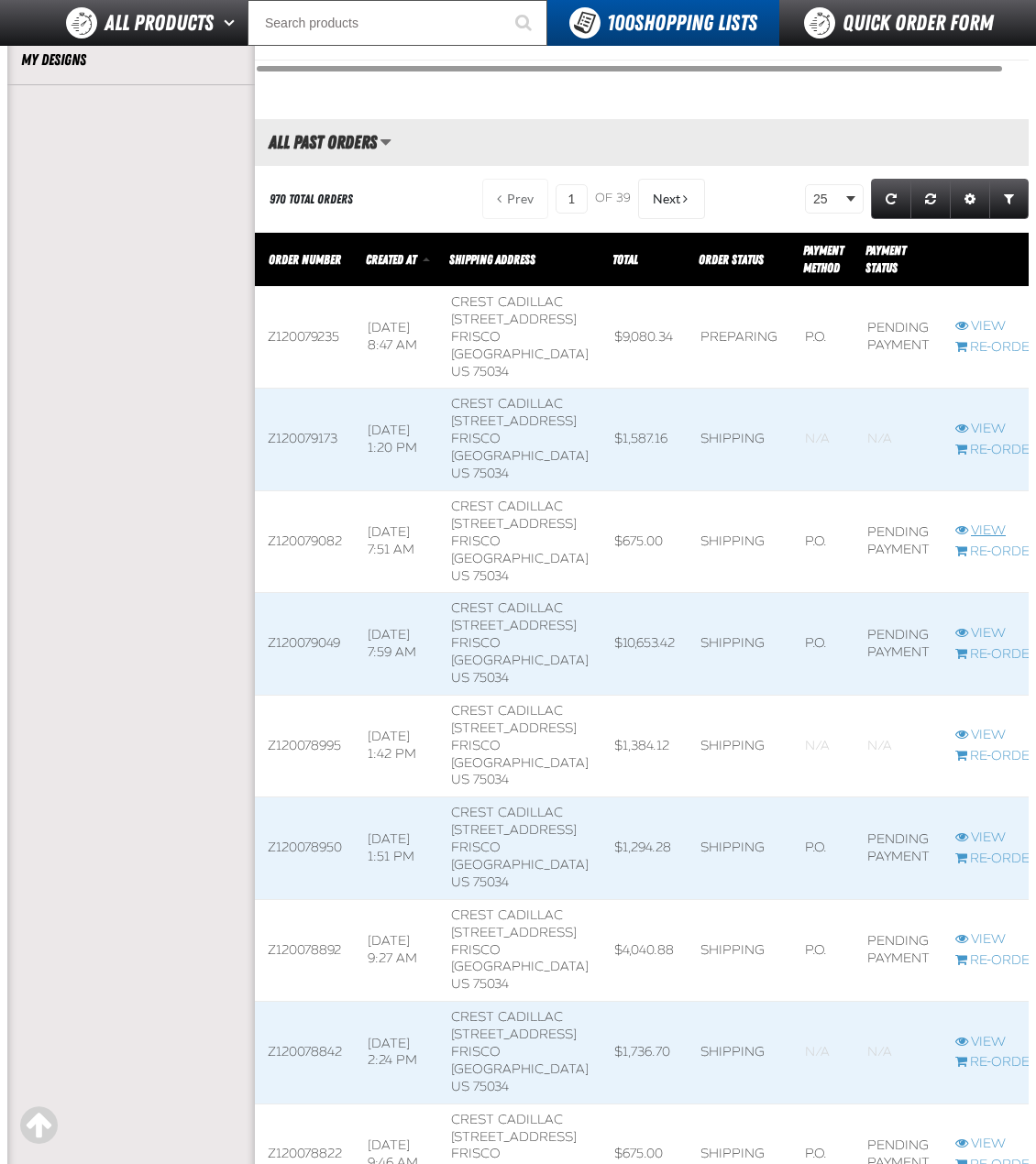 Image resolution: width=1036 pixels, height=1164 pixels. I want to click on input: Current page number, so click(571, 199).